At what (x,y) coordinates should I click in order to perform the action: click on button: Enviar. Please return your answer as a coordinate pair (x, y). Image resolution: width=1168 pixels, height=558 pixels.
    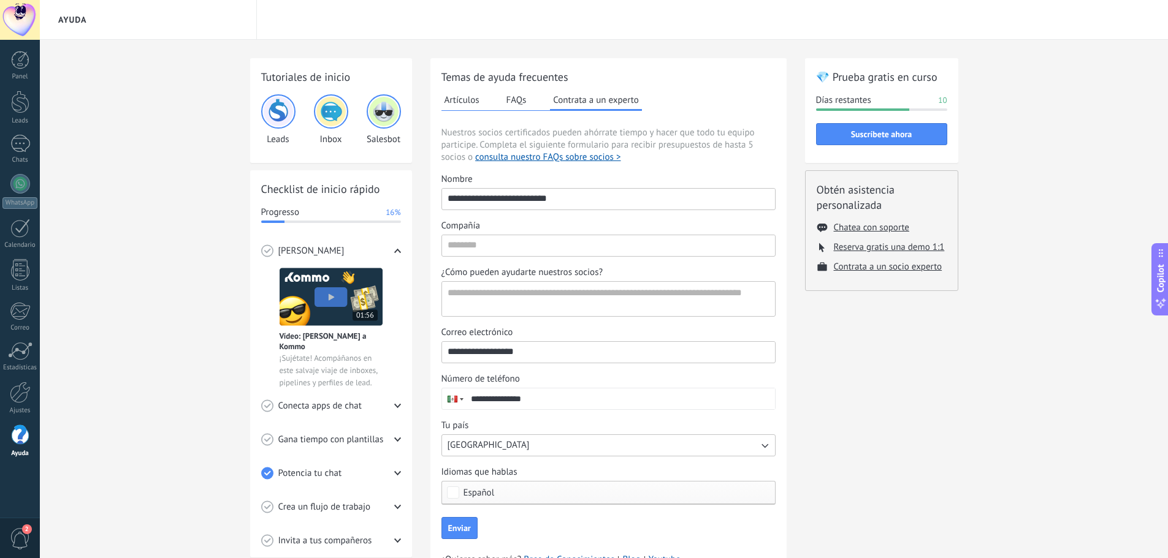
    Looking at the image, I should click on (459, 528).